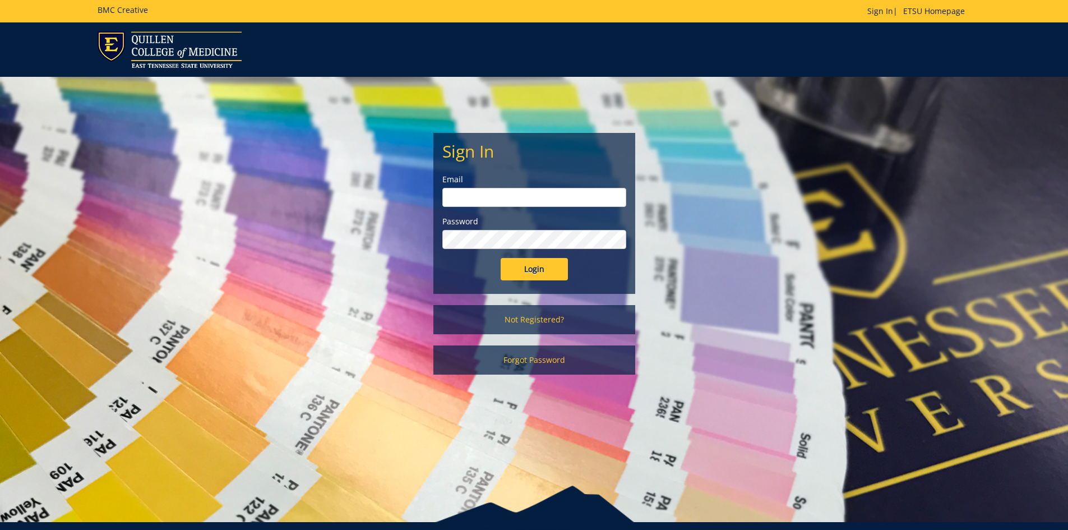 This screenshot has height=530, width=1068. What do you see at coordinates (169, 49) in the screenshot?
I see `img: ETSU logo` at bounding box center [169, 49].